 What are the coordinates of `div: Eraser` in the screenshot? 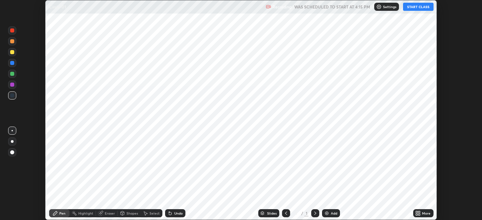 It's located at (110, 214).